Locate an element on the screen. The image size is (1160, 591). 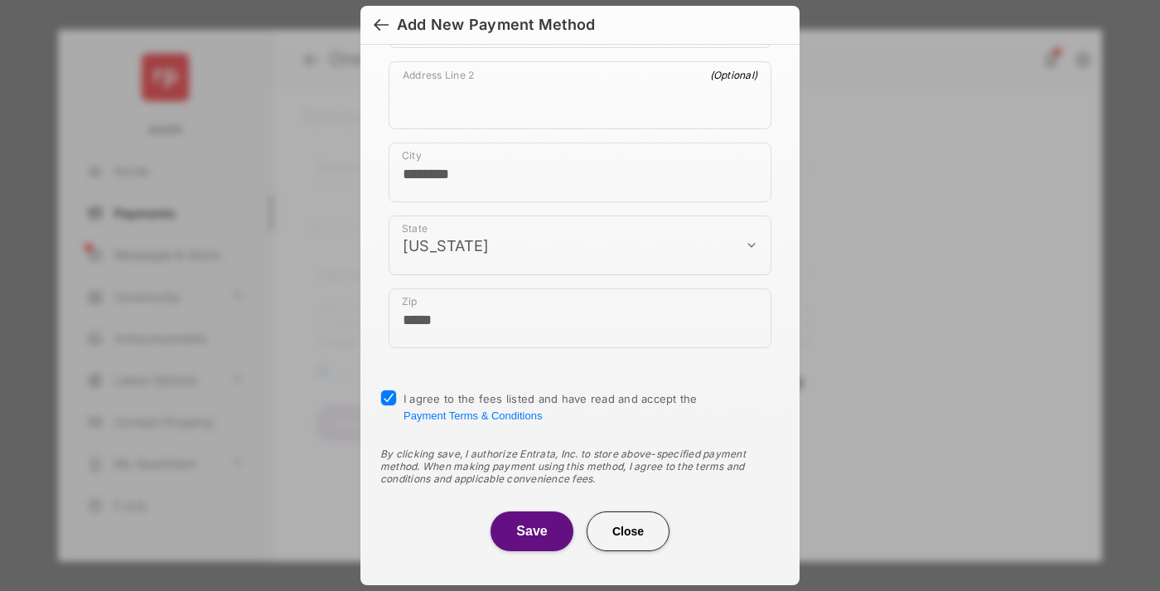
button: I agree to the fees listed and have read and accept the is located at coordinates (472, 415).